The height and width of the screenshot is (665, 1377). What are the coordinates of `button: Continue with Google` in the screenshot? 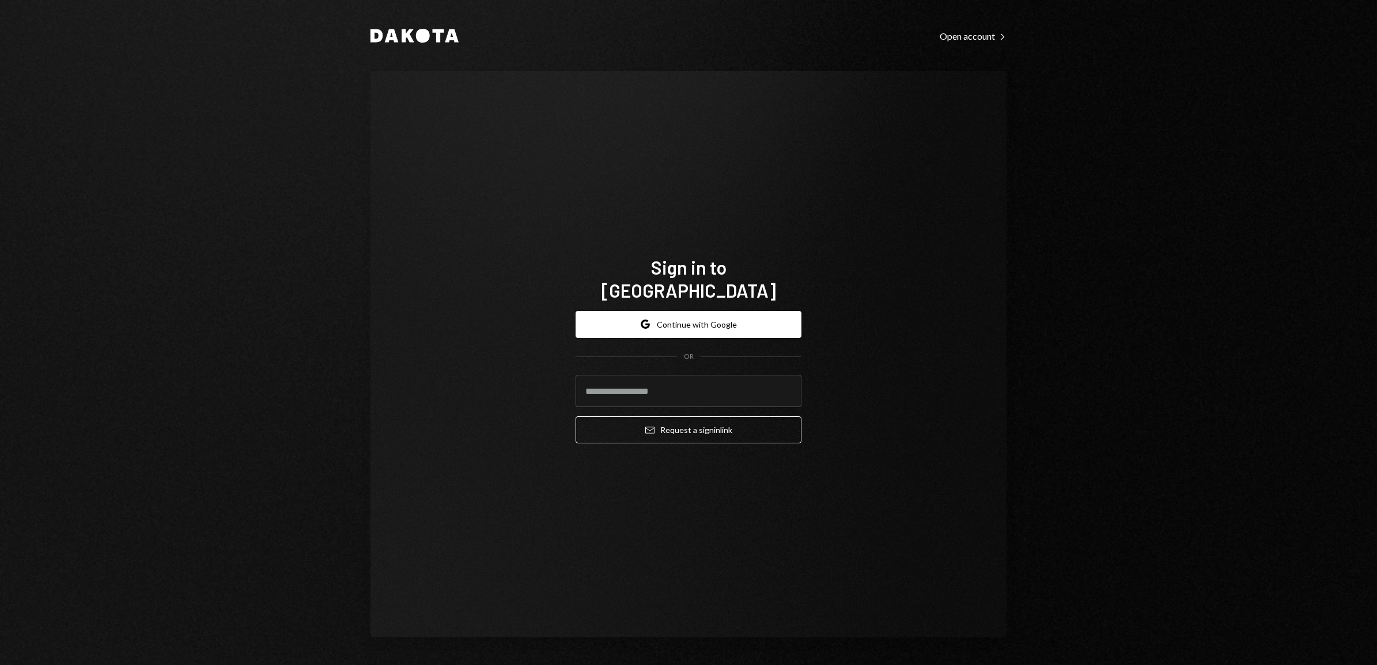 It's located at (688, 324).